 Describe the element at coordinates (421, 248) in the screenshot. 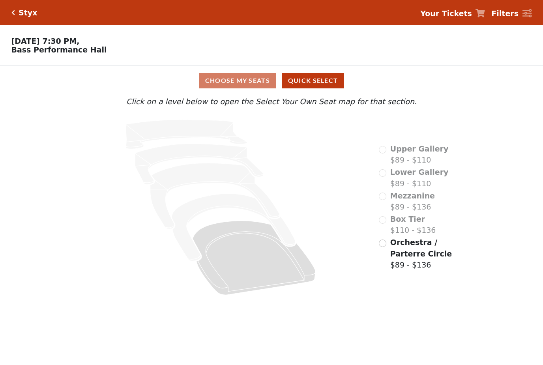

I see `span: Orchestra / Parterre Circle` at that location.